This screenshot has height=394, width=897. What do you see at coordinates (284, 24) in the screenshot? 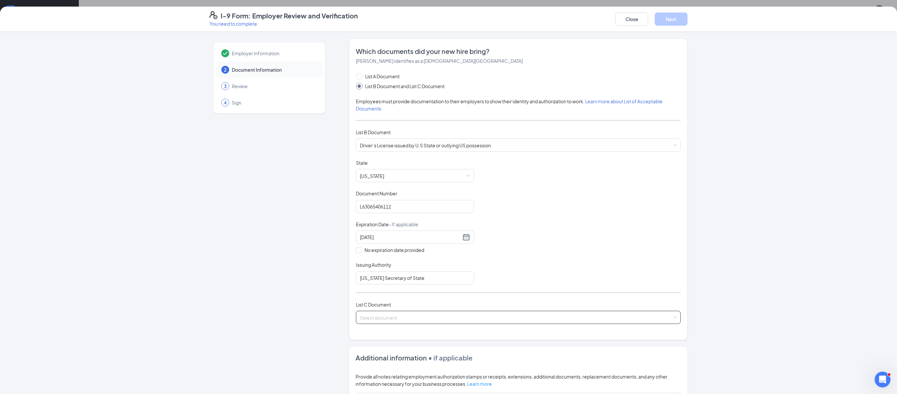
I see `p: You need to complete` at bounding box center [284, 24].